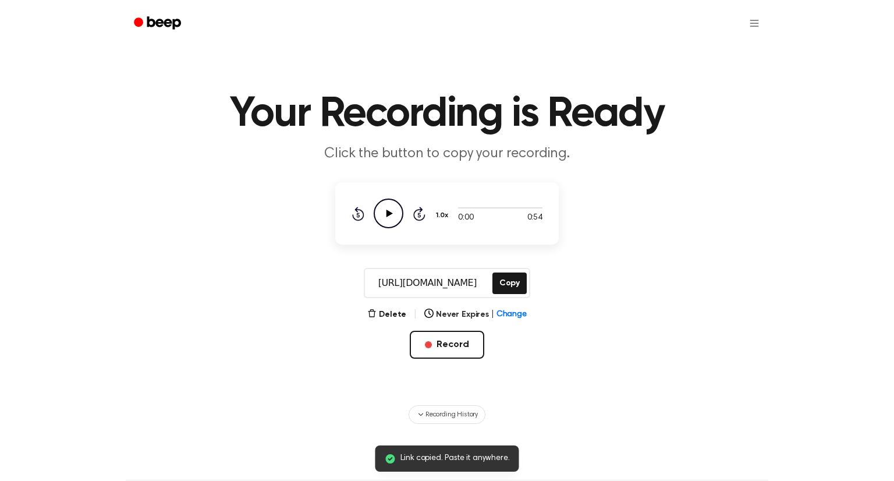 The width and height of the screenshot is (894, 481). Describe the element at coordinates (509, 283) in the screenshot. I see `button: Copy` at that location.